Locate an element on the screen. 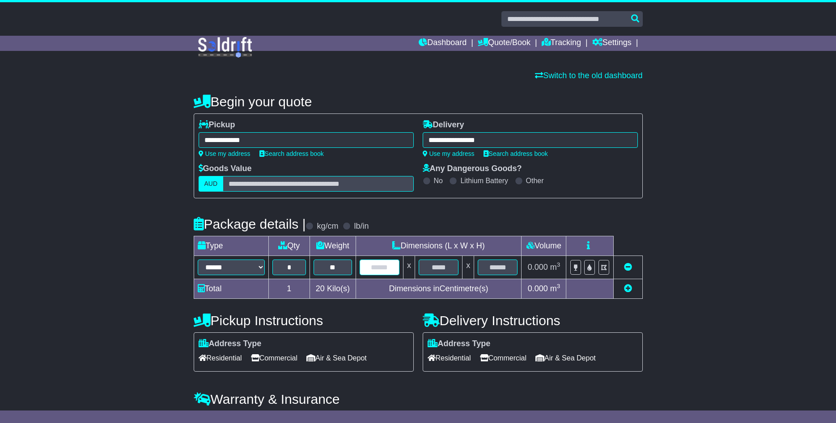 The width and height of the screenshot is (836, 423). label: Other is located at coordinates (535, 181).